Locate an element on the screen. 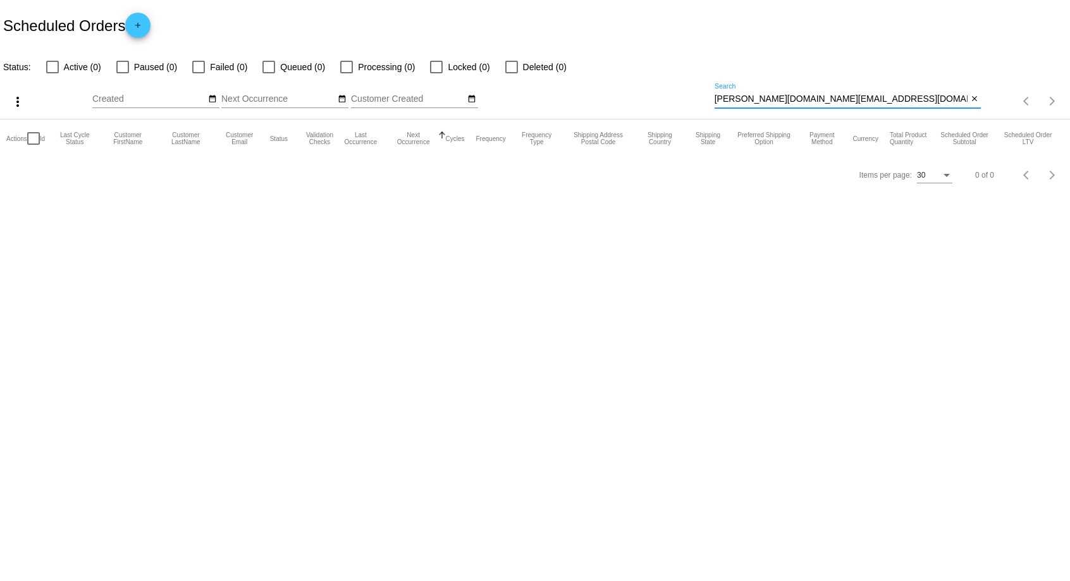 The image size is (1070, 581). button: Change sorting for FrequencyType is located at coordinates (537, 139).